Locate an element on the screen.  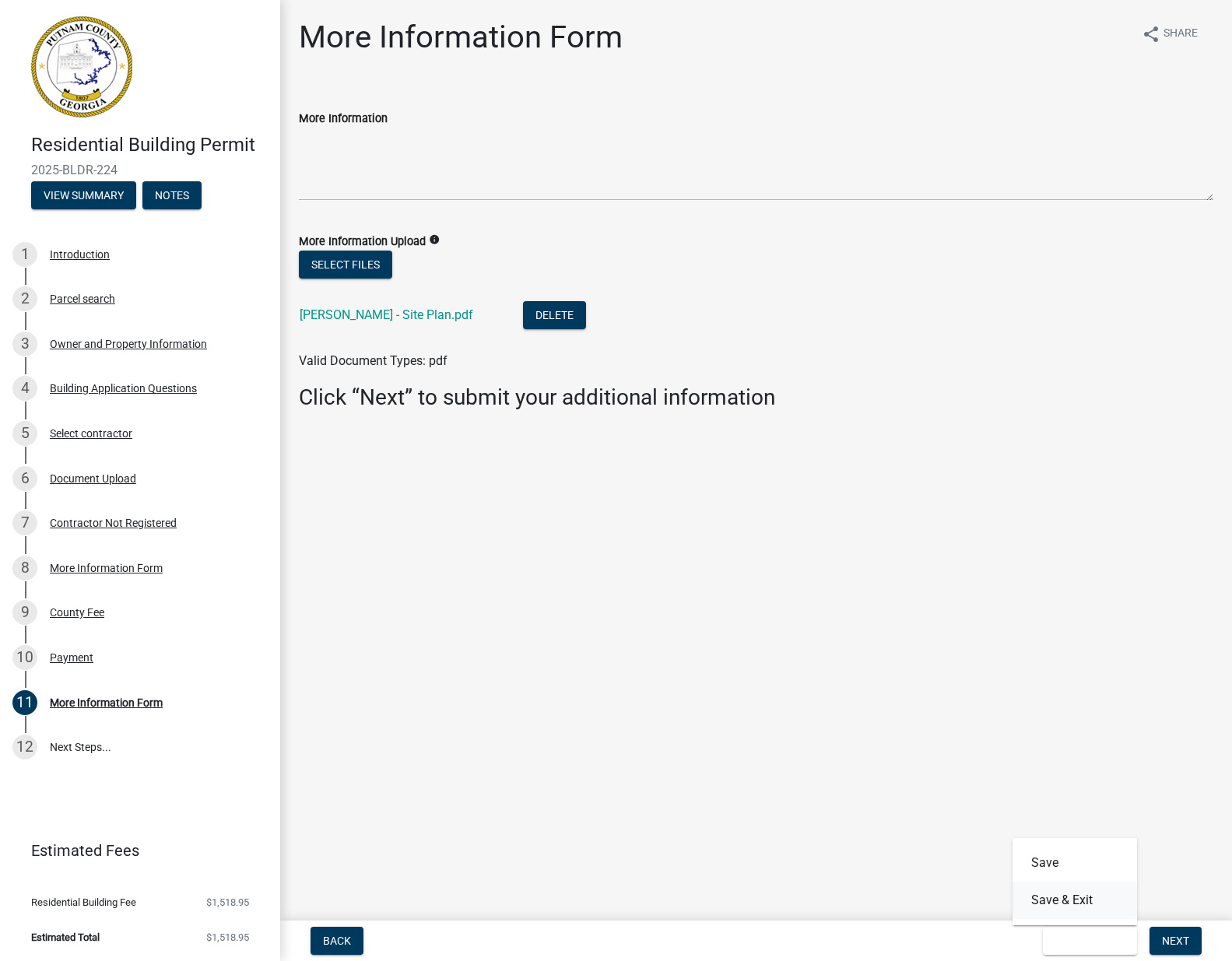
div: Document Upload is located at coordinates (93, 478).